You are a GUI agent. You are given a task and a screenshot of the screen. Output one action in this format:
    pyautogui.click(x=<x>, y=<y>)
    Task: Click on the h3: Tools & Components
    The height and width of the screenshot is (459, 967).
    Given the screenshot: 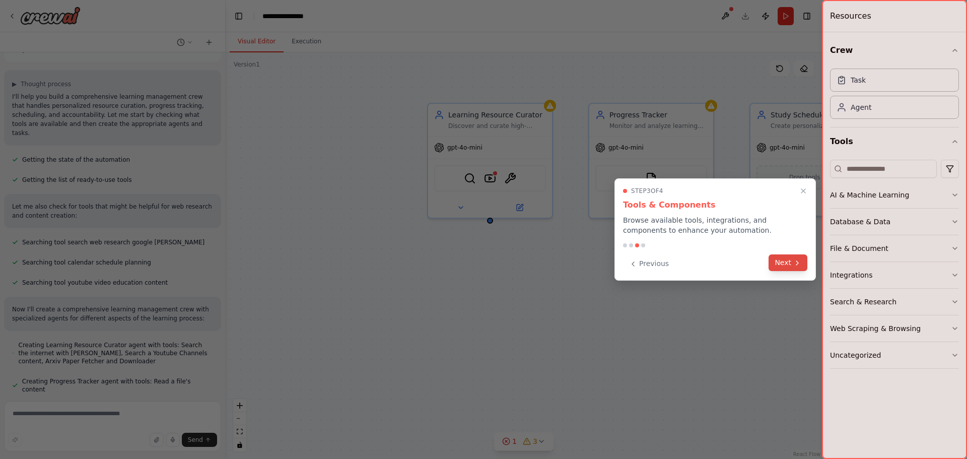 What is the action you would take?
    pyautogui.click(x=715, y=205)
    